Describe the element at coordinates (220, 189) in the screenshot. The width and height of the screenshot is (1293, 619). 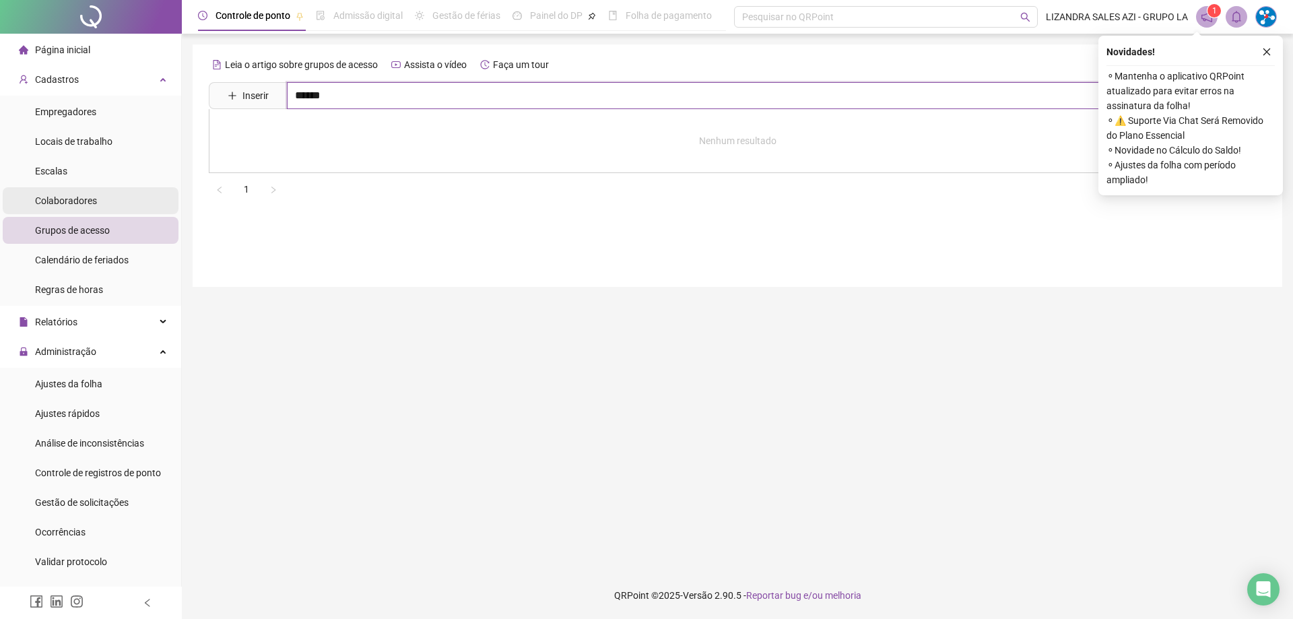
I see `button: left` at that location.